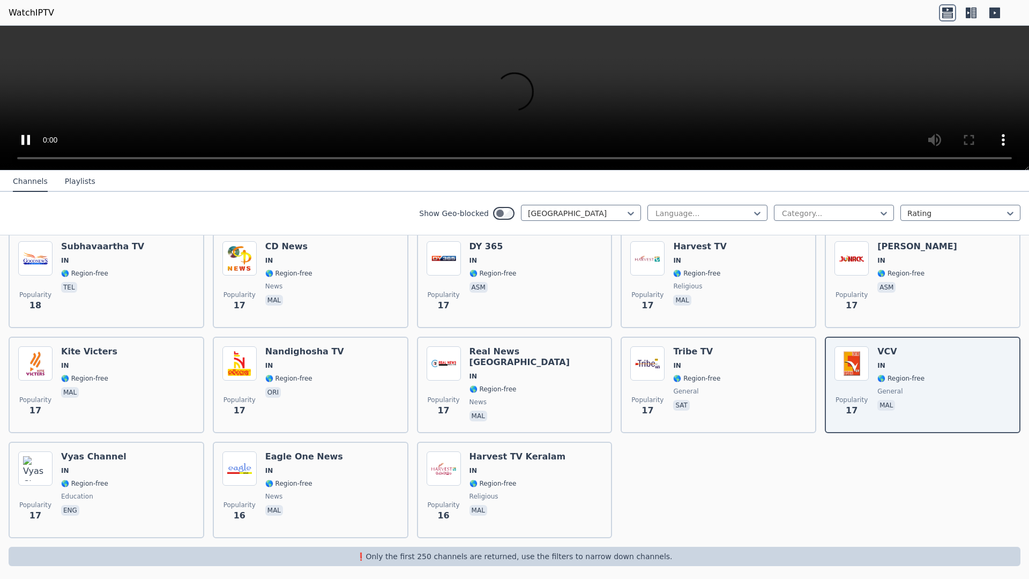 This screenshot has width=1029, height=579. Describe the element at coordinates (851, 363) in the screenshot. I see `img: VCV` at that location.